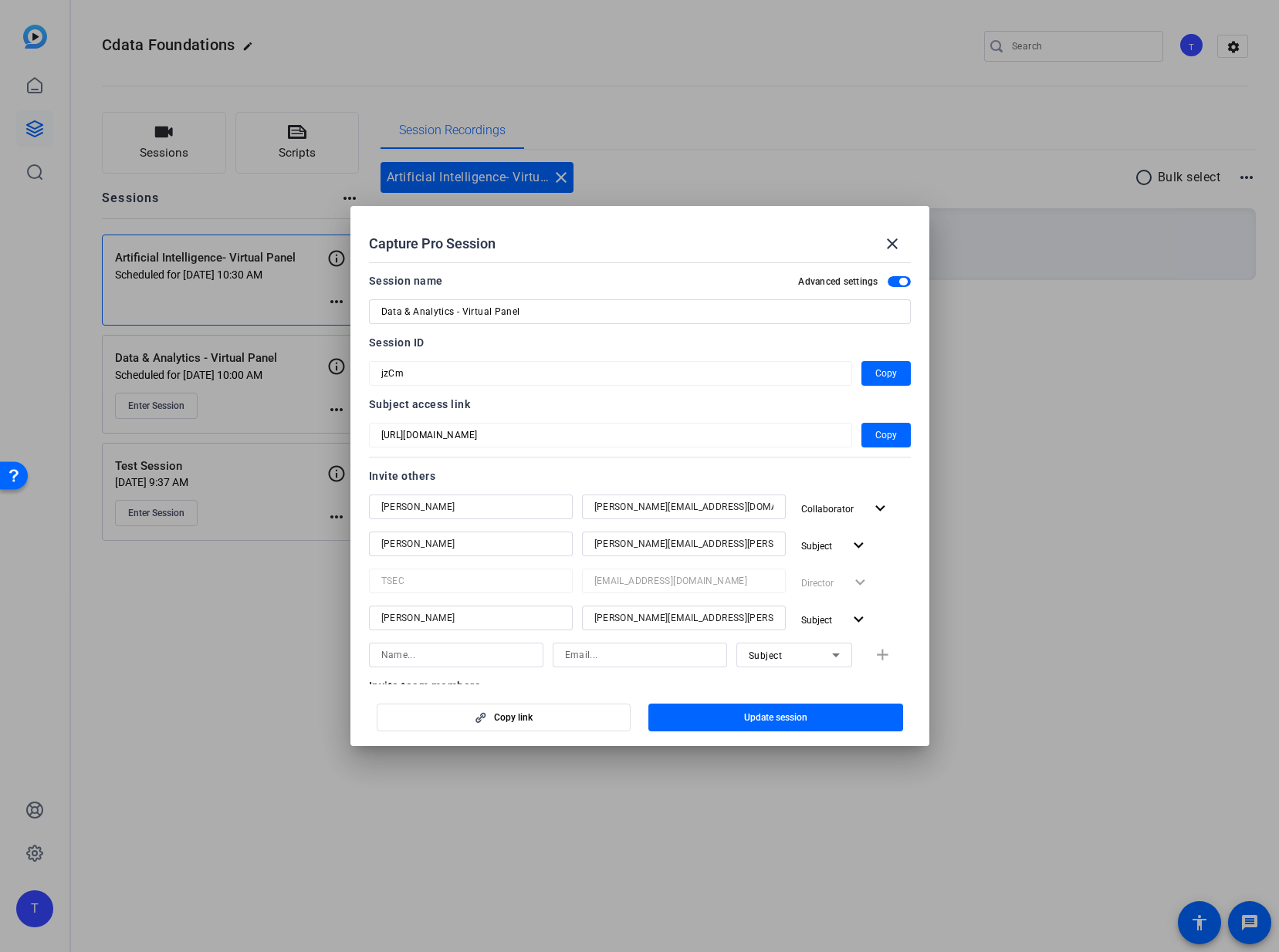 This screenshot has height=952, width=1279. I want to click on div: Session name, so click(406, 281).